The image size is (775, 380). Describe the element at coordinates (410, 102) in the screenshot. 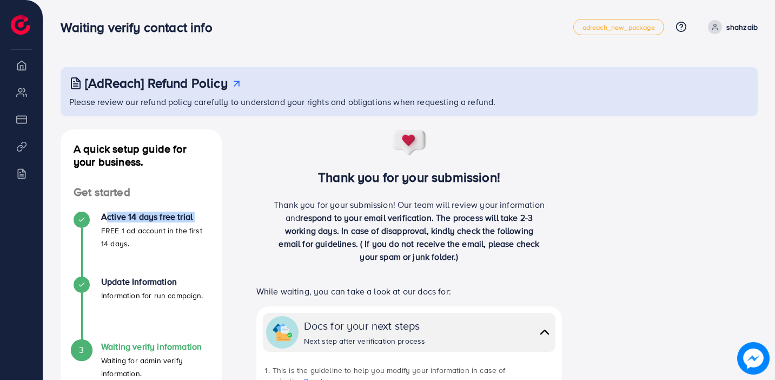

I see `p: Please review our refund policy carefully to understand your rights and obligations when requesti...` at that location.